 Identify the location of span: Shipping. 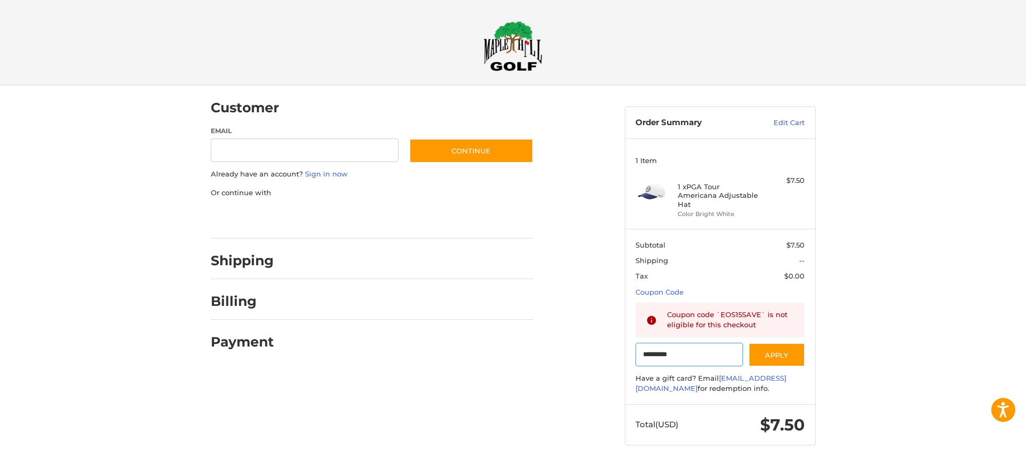
(651, 260).